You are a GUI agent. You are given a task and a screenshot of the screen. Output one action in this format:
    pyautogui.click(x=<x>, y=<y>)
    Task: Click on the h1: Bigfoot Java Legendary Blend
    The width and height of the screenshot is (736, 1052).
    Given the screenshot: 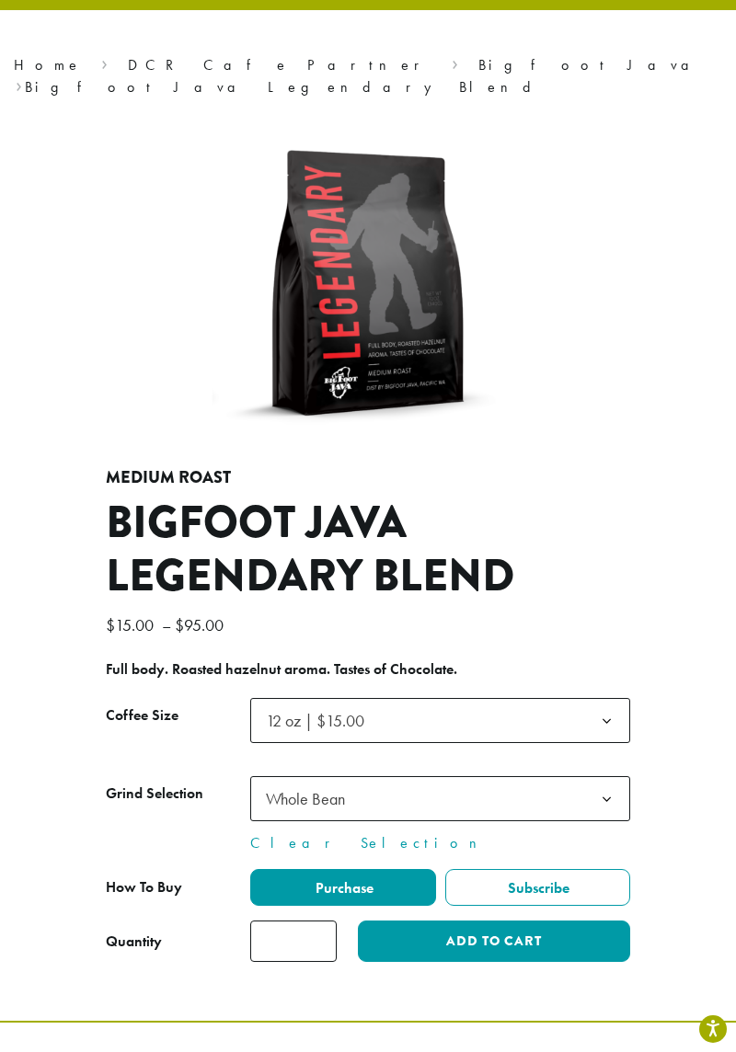 What is the action you would take?
    pyautogui.click(x=368, y=549)
    